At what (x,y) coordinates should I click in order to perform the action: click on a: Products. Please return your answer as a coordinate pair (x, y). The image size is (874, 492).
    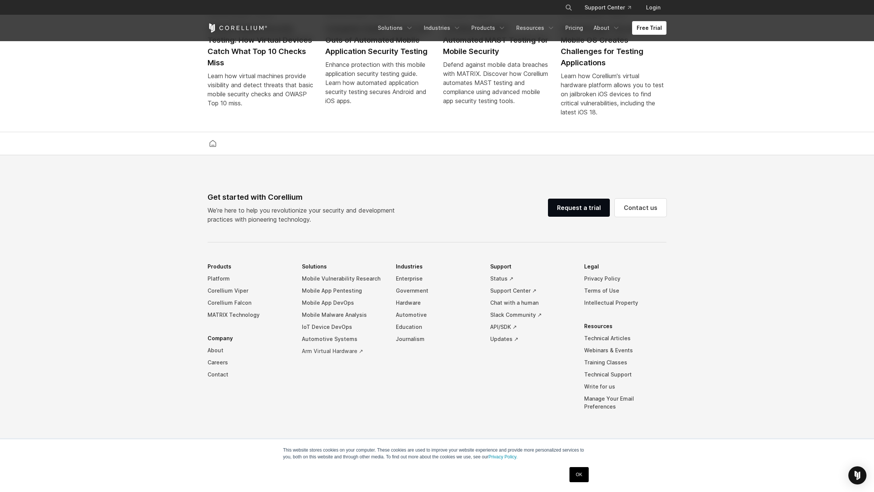
    Looking at the image, I should click on (489, 28).